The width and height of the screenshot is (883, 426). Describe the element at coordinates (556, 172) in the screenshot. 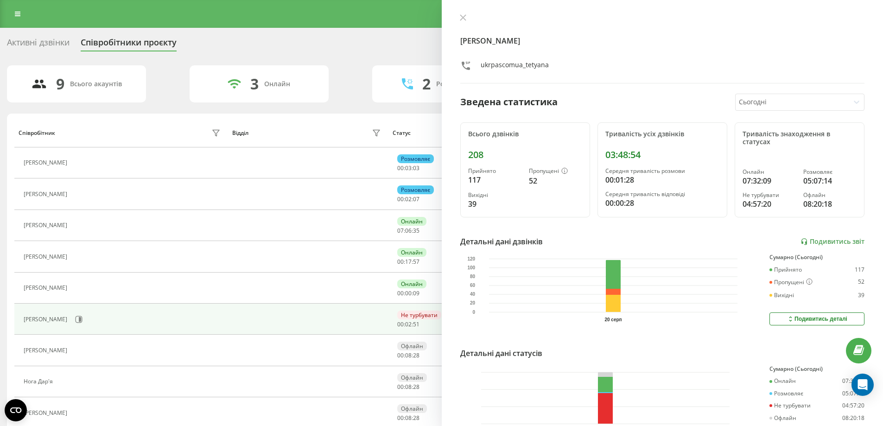

I see `div: Пропущені` at that location.